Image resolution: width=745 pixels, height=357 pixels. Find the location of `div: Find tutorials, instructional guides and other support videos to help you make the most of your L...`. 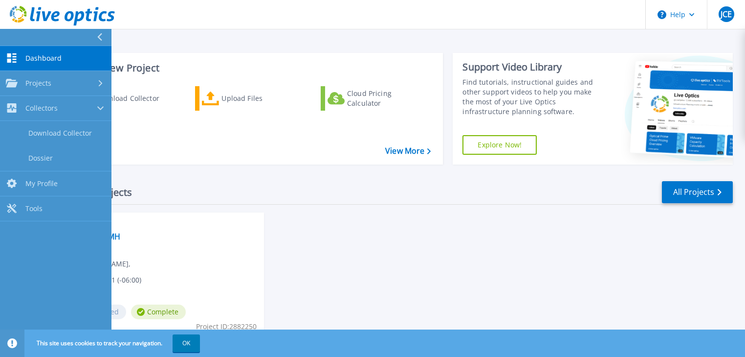

div: Find tutorials, instructional guides and other support videos to help you make the most of your L... is located at coordinates (533, 97).